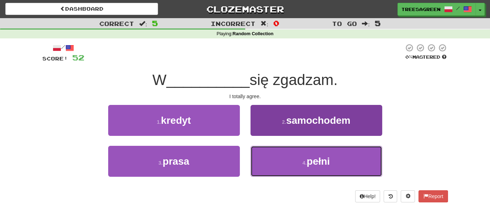 The width and height of the screenshot is (490, 223). What do you see at coordinates (176, 120) in the screenshot?
I see `span: kredyt` at bounding box center [176, 120].